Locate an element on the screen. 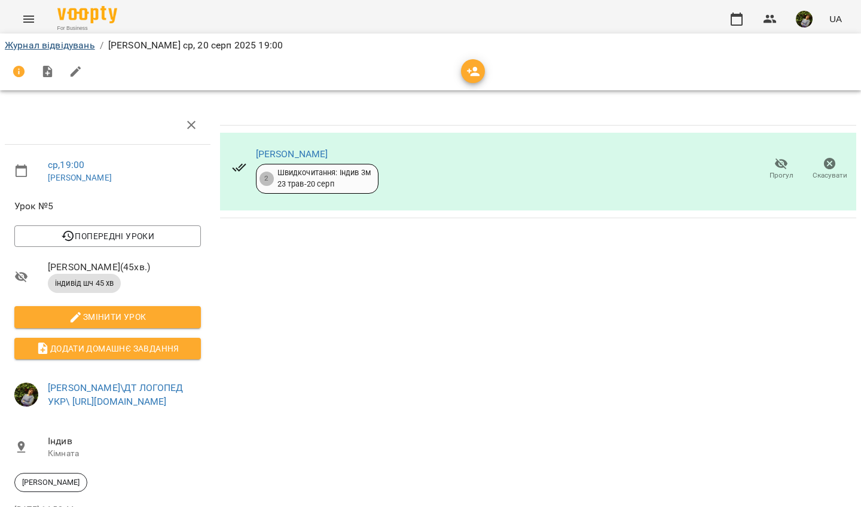 This screenshot has height=507, width=861. img: Voopty Logo is located at coordinates (87, 14).